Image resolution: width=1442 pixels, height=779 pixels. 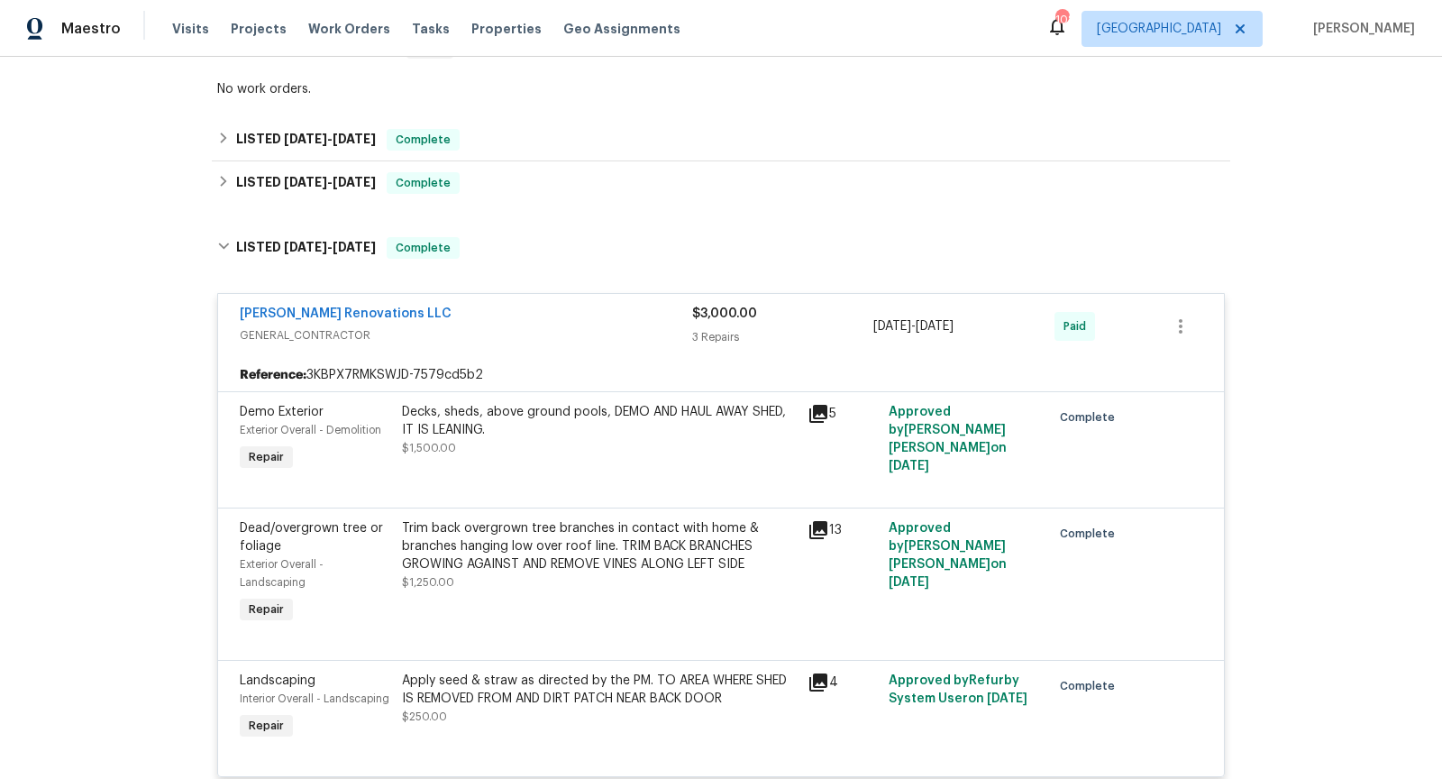 What do you see at coordinates (507, 29) in the screenshot?
I see `span: Properties` at bounding box center [507, 29].